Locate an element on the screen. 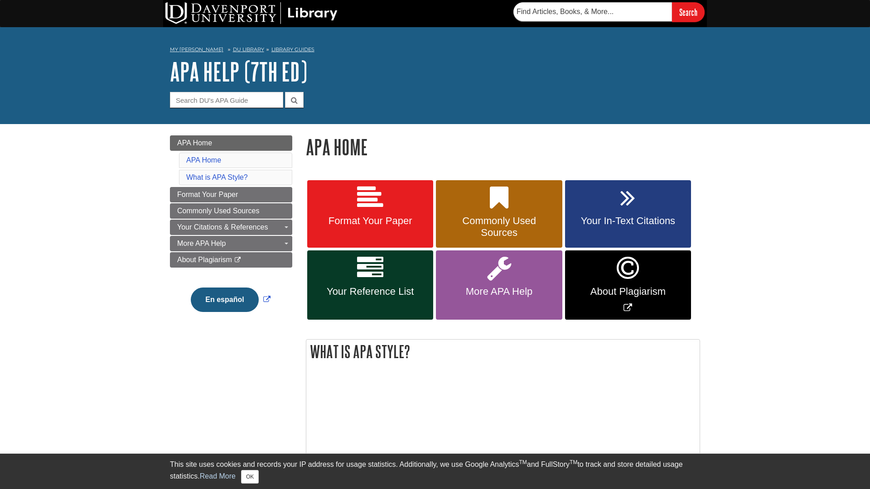  h1: APA Home is located at coordinates (503, 147).